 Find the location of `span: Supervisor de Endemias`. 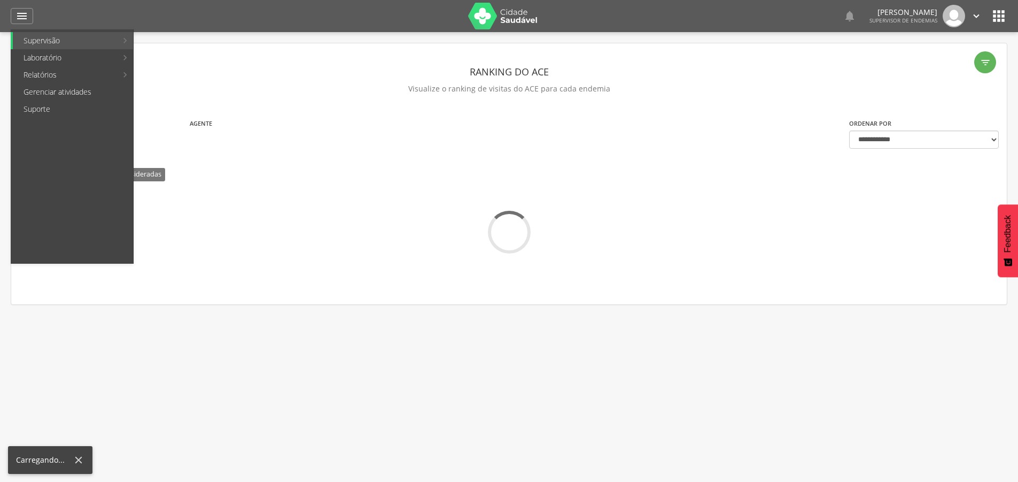

span: Supervisor de Endemias is located at coordinates (903, 20).